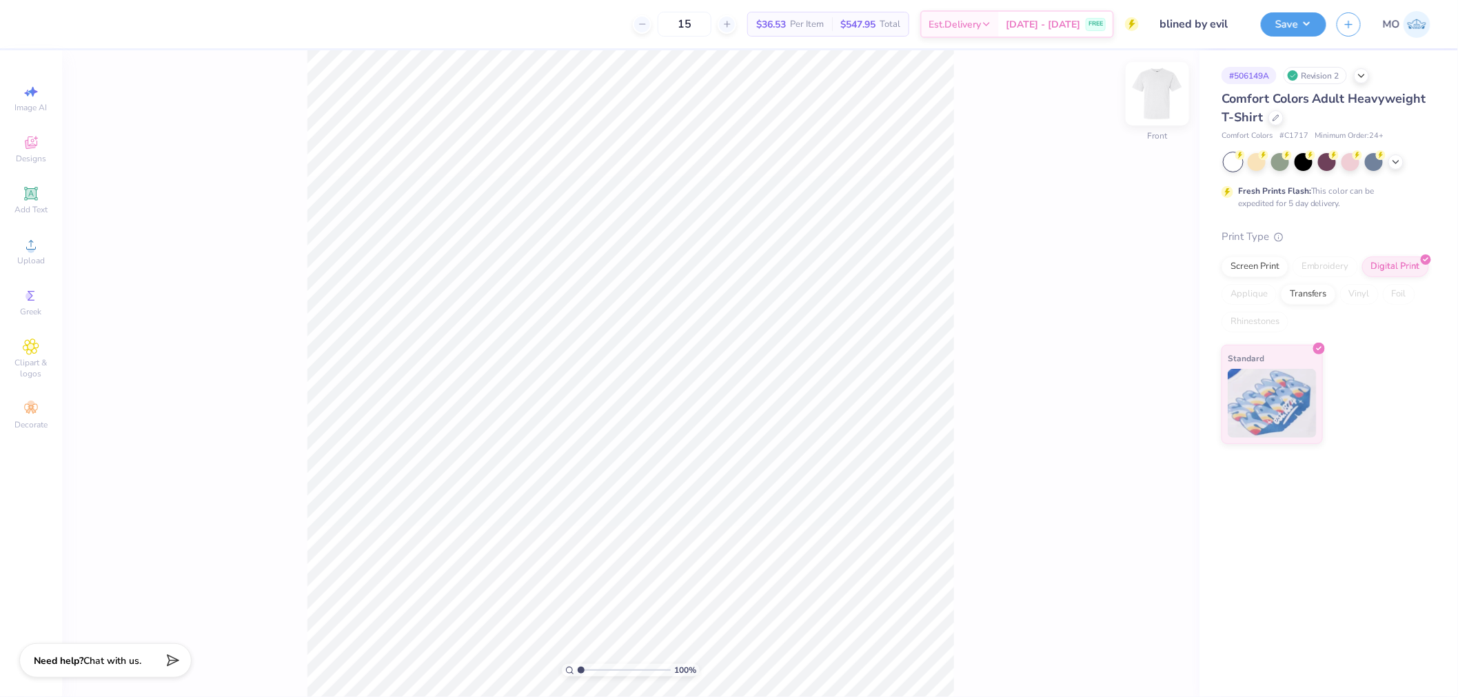 The image size is (1458, 697). What do you see at coordinates (1272, 403) in the screenshot?
I see `img: Standard` at bounding box center [1272, 403].